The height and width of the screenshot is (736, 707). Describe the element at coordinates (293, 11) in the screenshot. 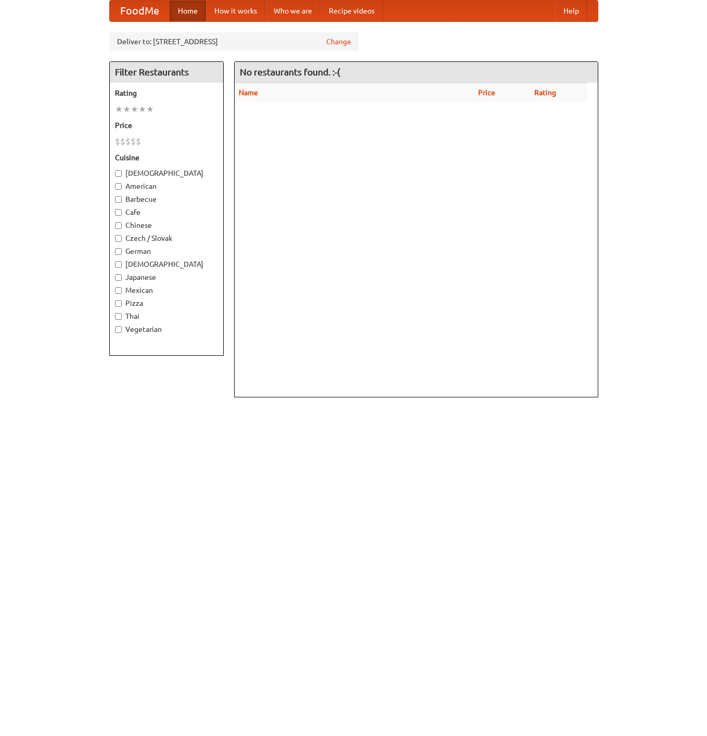

I see `a: Who we are` at that location.